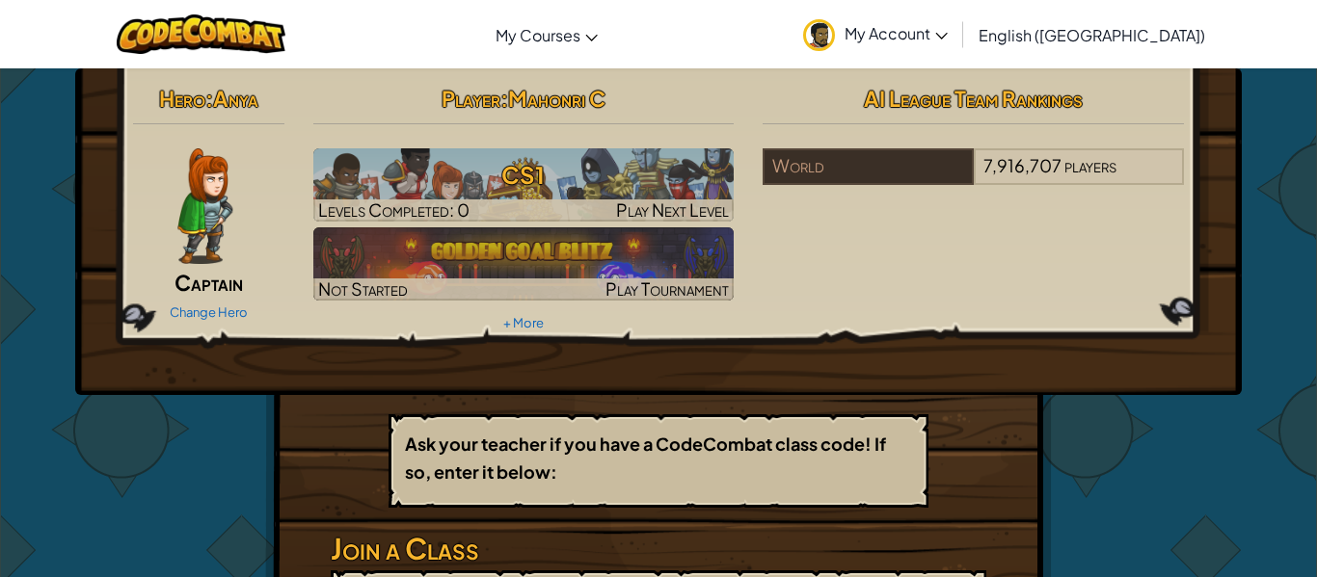 The width and height of the screenshot is (1317, 577). Describe the element at coordinates (523, 264) in the screenshot. I see `a: Not StartedPlay Tournament` at that location.